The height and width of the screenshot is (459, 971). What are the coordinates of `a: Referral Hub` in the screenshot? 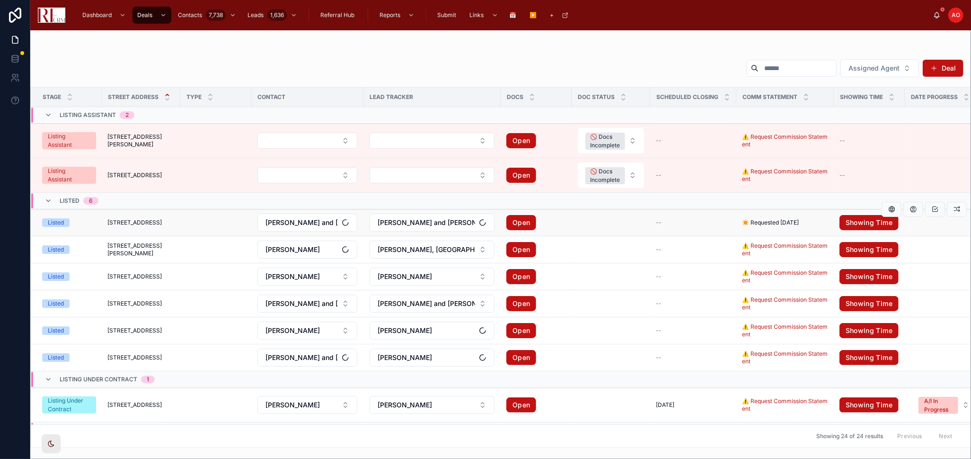 It's located at (338, 15).